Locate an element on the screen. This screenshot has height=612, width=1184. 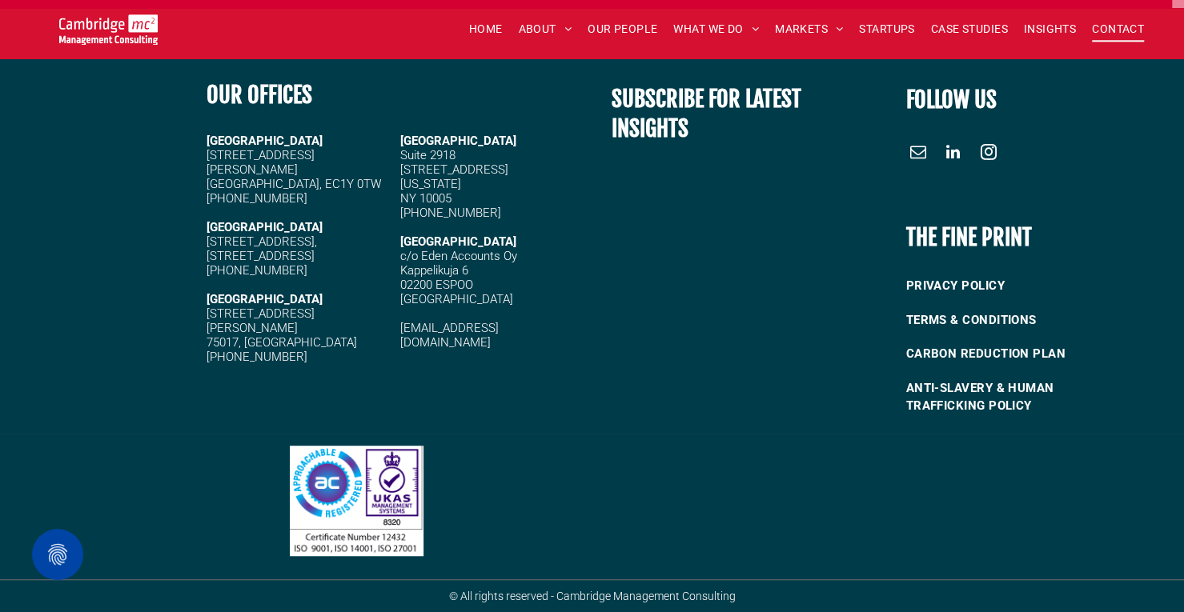
span: CONTACT is located at coordinates (1117, 29).